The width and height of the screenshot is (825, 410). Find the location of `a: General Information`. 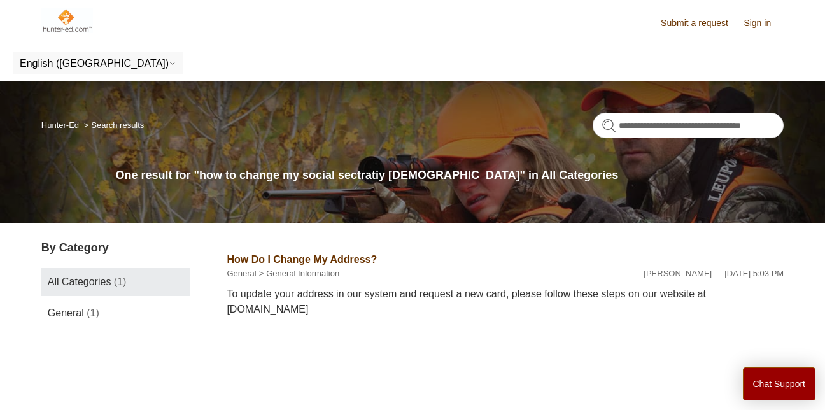

a: General Information is located at coordinates (302, 273).